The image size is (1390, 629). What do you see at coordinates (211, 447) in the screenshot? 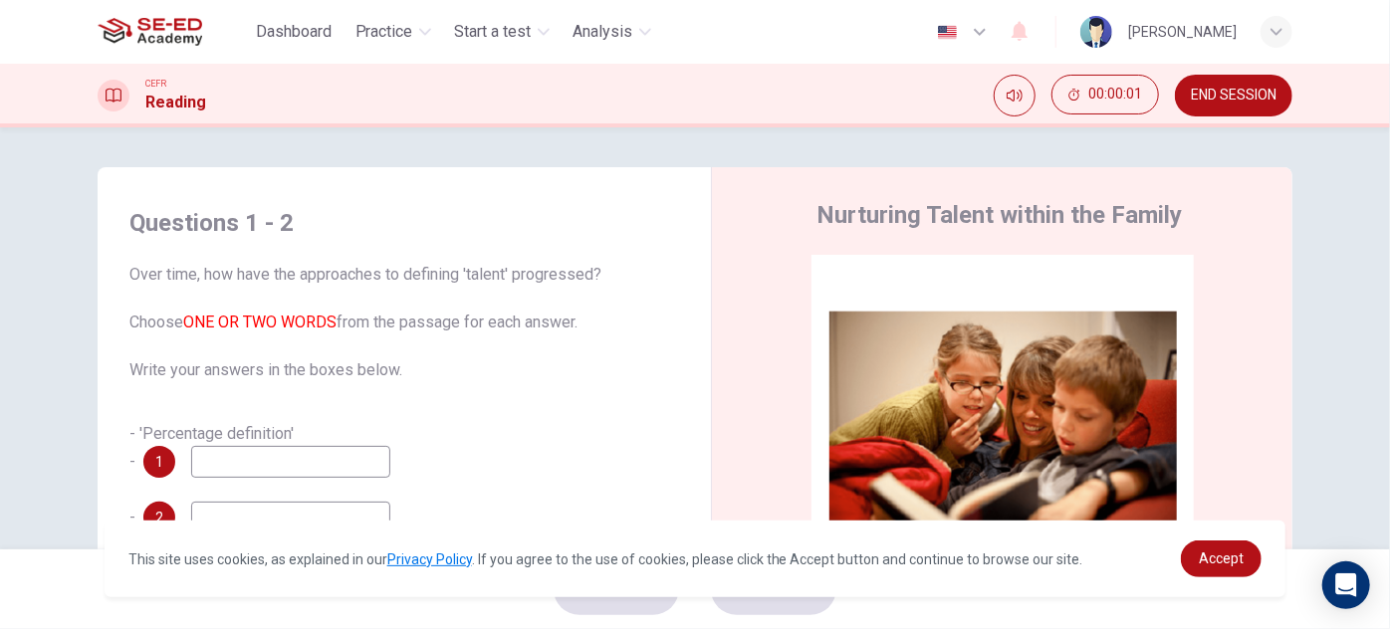
I see `span: - 'Percentage definition' -` at bounding box center [211, 447].